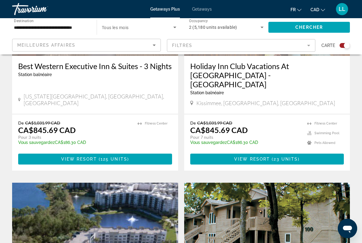 This screenshot has height=243, width=362. What do you see at coordinates (241, 45) in the screenshot?
I see `button: Filter` at bounding box center [241, 45].